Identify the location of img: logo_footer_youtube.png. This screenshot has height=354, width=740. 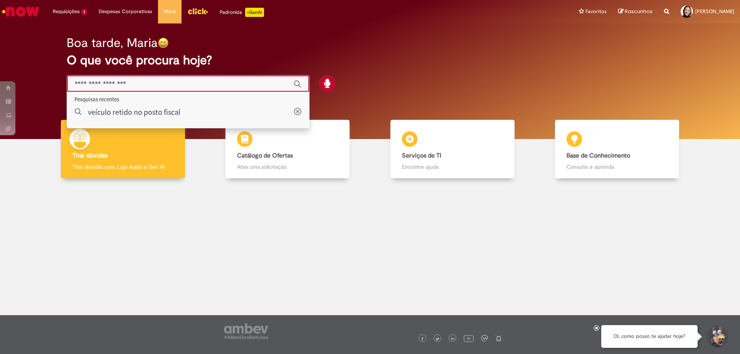
(469, 338).